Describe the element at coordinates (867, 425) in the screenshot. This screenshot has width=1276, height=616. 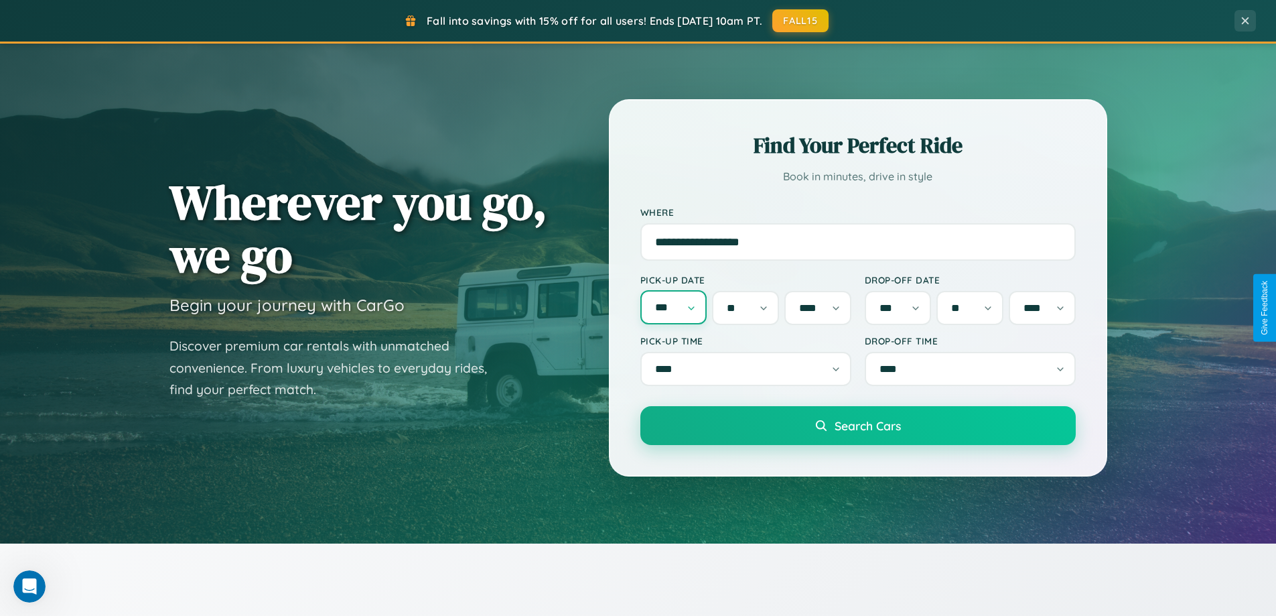
I see `span: Search Cars` at that location.